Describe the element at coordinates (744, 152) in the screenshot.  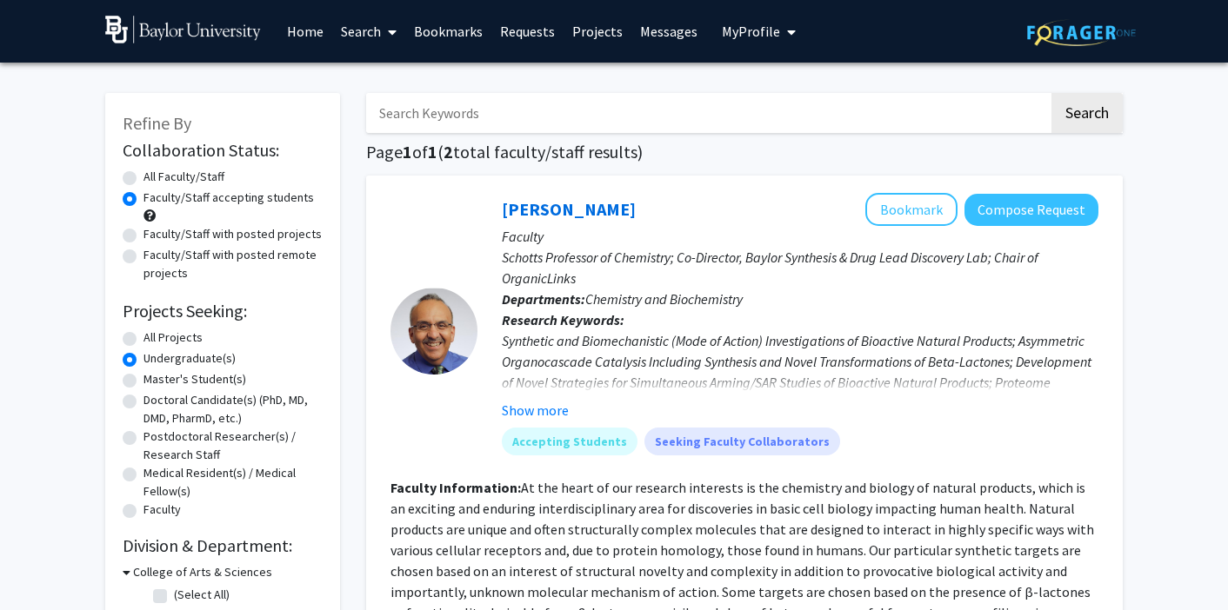
I see `h1: Page of ( total faculty/staff results)` at that location.